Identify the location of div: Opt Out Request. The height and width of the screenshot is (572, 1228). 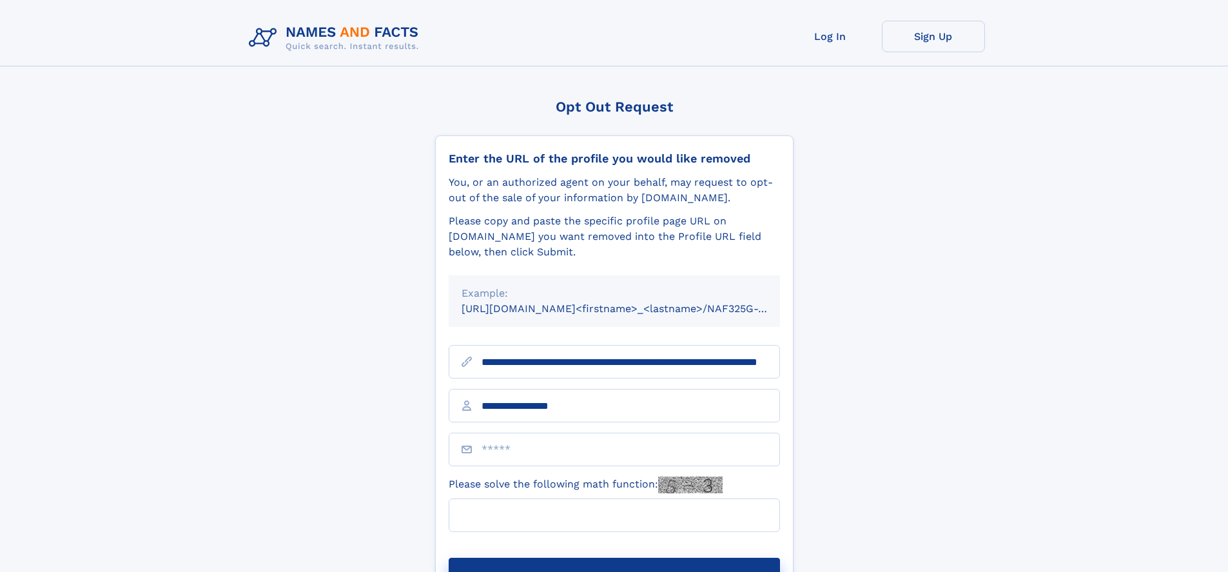
(614, 106).